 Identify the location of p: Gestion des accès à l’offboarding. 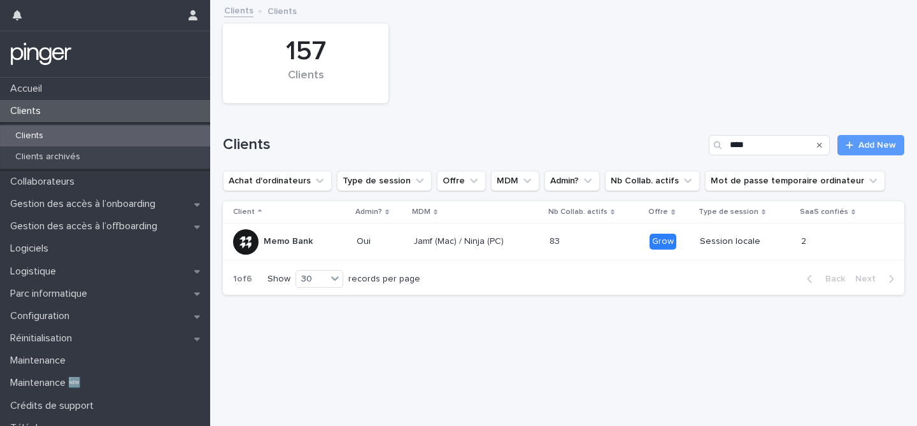
(86, 226).